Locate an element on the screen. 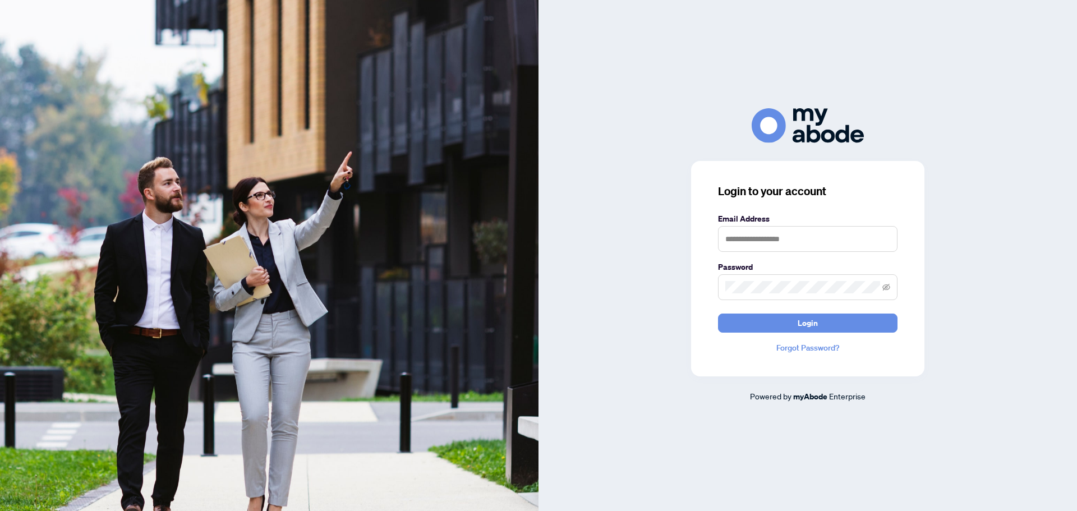 The width and height of the screenshot is (1077, 511). img: ma-logo is located at coordinates (808, 125).